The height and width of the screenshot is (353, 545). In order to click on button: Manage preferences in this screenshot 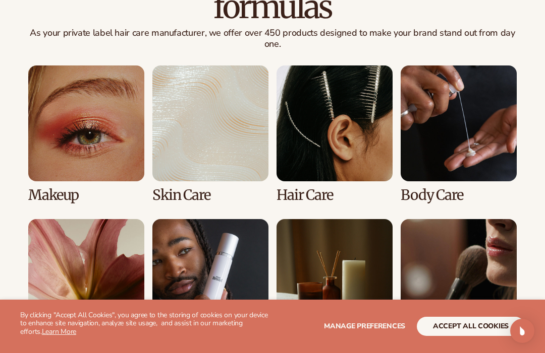, I will do `click(364, 327)`.